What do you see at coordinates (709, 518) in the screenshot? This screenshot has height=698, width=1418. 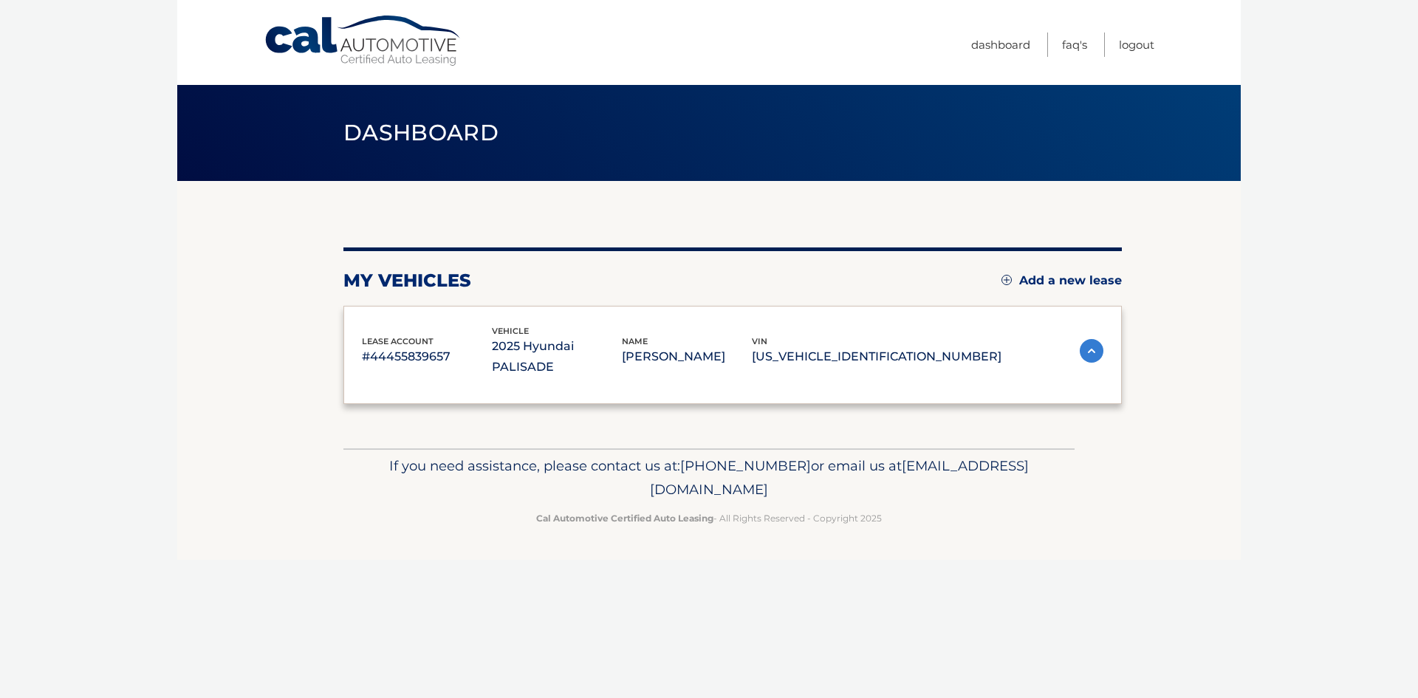 I see `p: - All Rights Reserved - Copyright 2025` at bounding box center [709, 518].